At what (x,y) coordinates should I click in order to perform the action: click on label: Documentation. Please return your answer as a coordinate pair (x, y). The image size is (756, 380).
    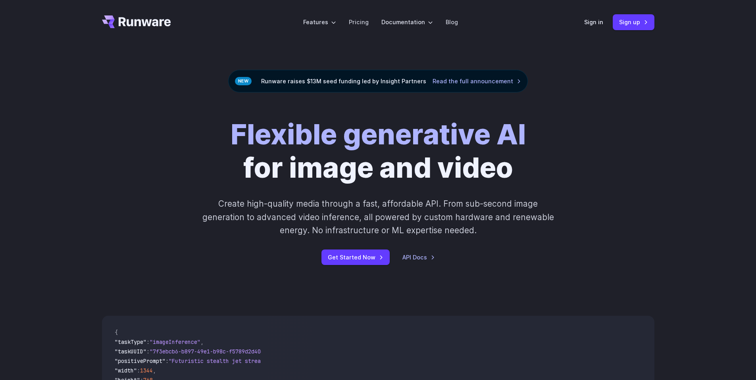
    Looking at the image, I should click on (407, 22).